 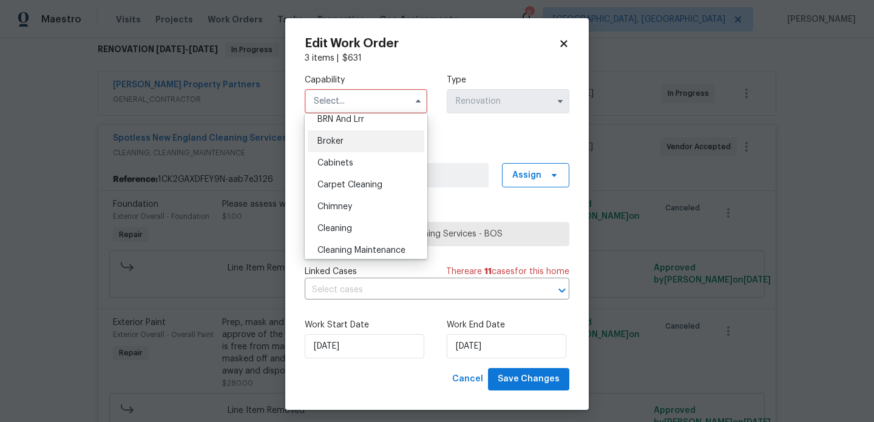 I want to click on label: Work Order Manager, so click(x=437, y=154).